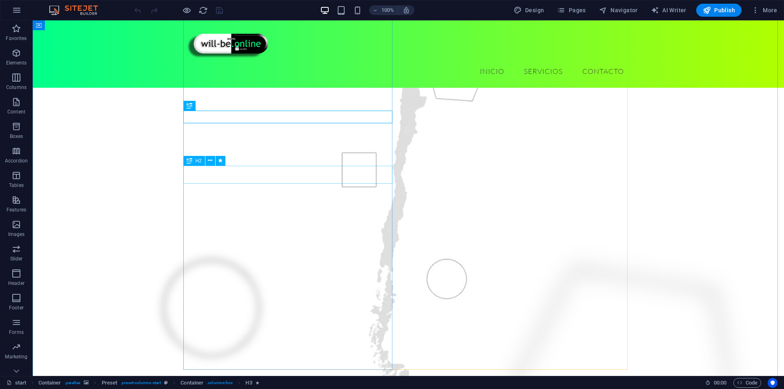  I want to click on span: . preset-columns-start, so click(140, 383).